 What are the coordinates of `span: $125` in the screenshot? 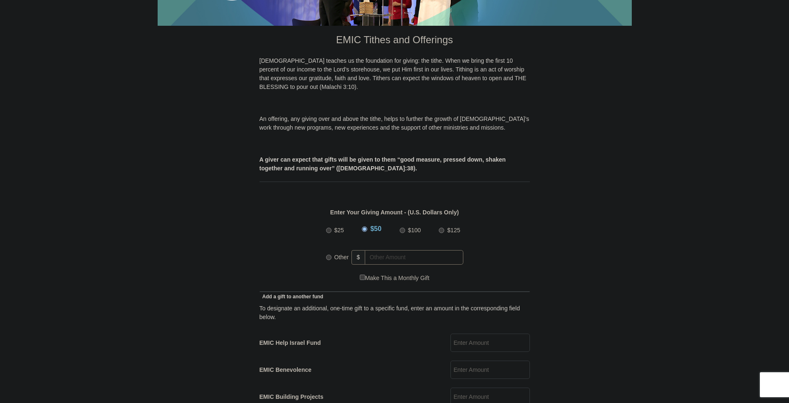 It's located at (453, 230).